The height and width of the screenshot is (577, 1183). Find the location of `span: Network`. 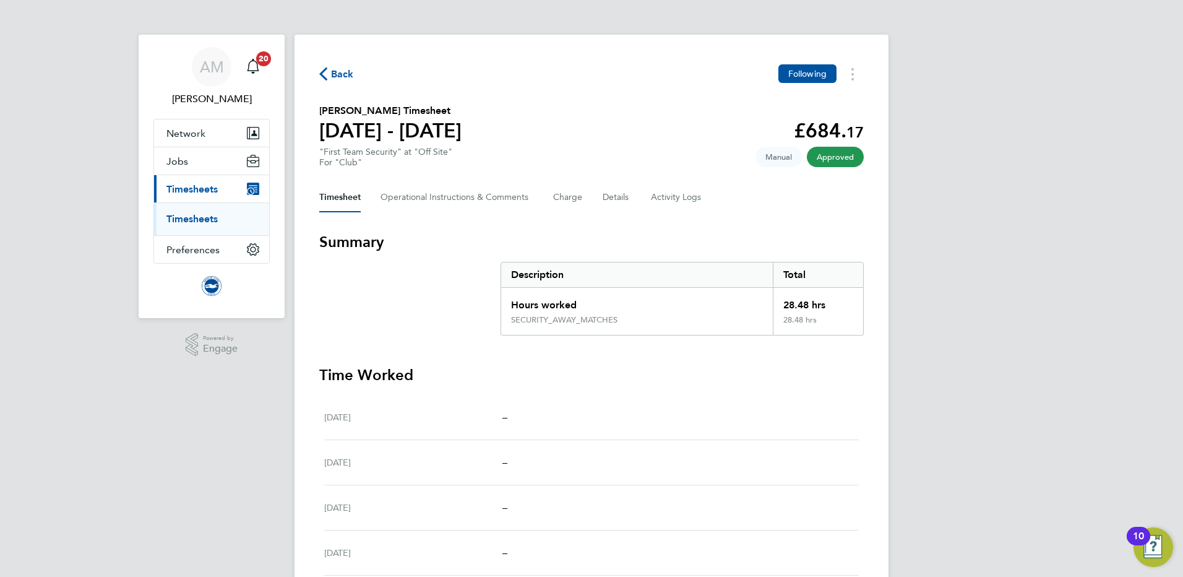

span: Network is located at coordinates (186, 133).